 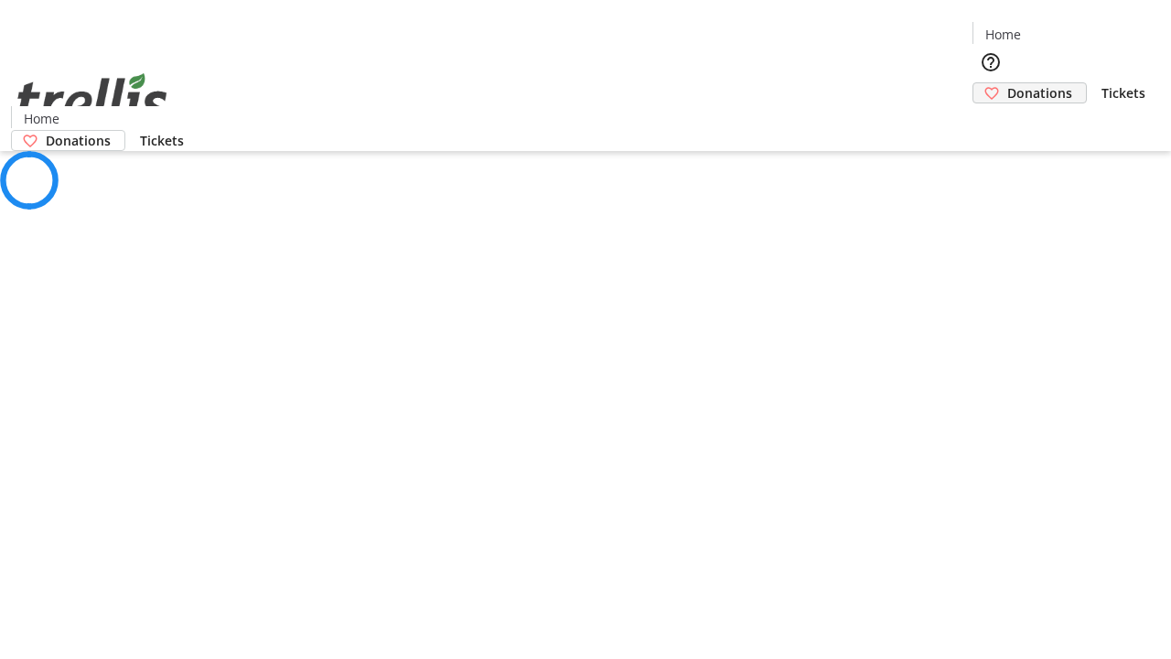 I want to click on button: Cart, so click(x=991, y=122).